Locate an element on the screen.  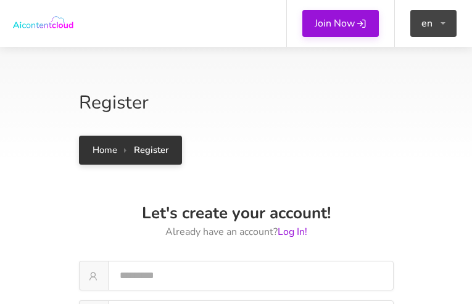
h3: Let's create your account! is located at coordinates (236, 213).